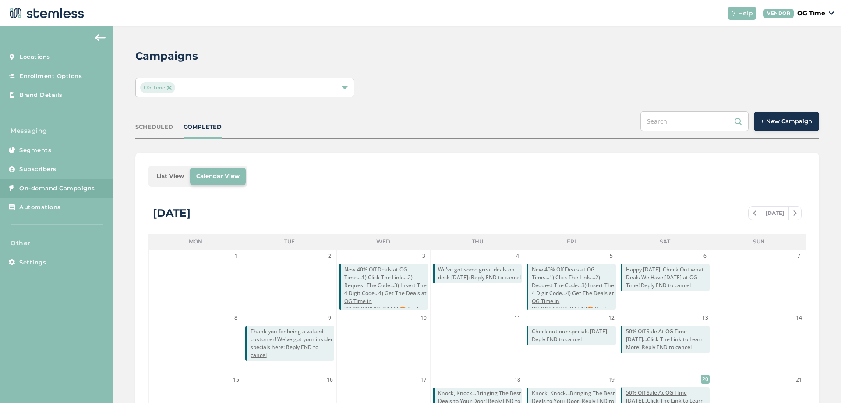 The image size is (841, 403). Describe the element at coordinates (705, 379) in the screenshot. I see `span: 20` at that location.